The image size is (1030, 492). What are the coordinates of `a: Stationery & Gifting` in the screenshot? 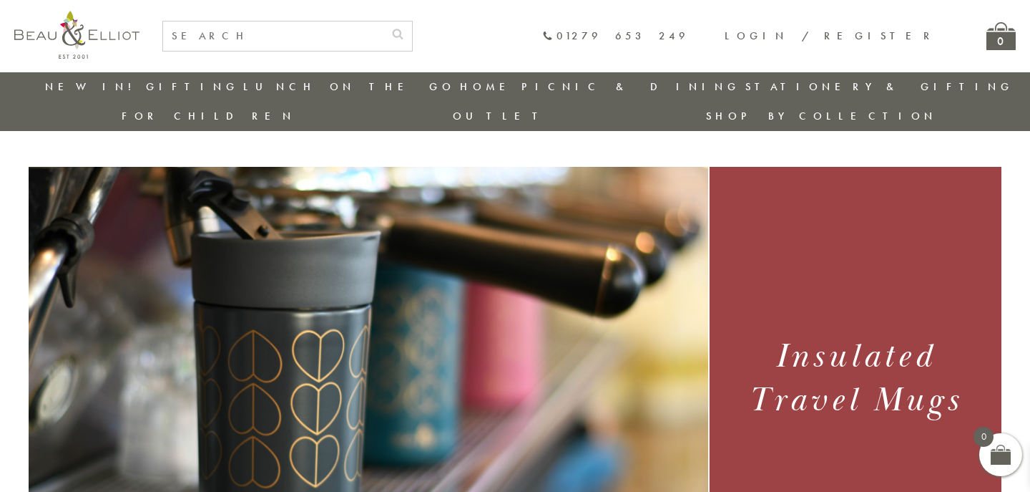 It's located at (879, 87).